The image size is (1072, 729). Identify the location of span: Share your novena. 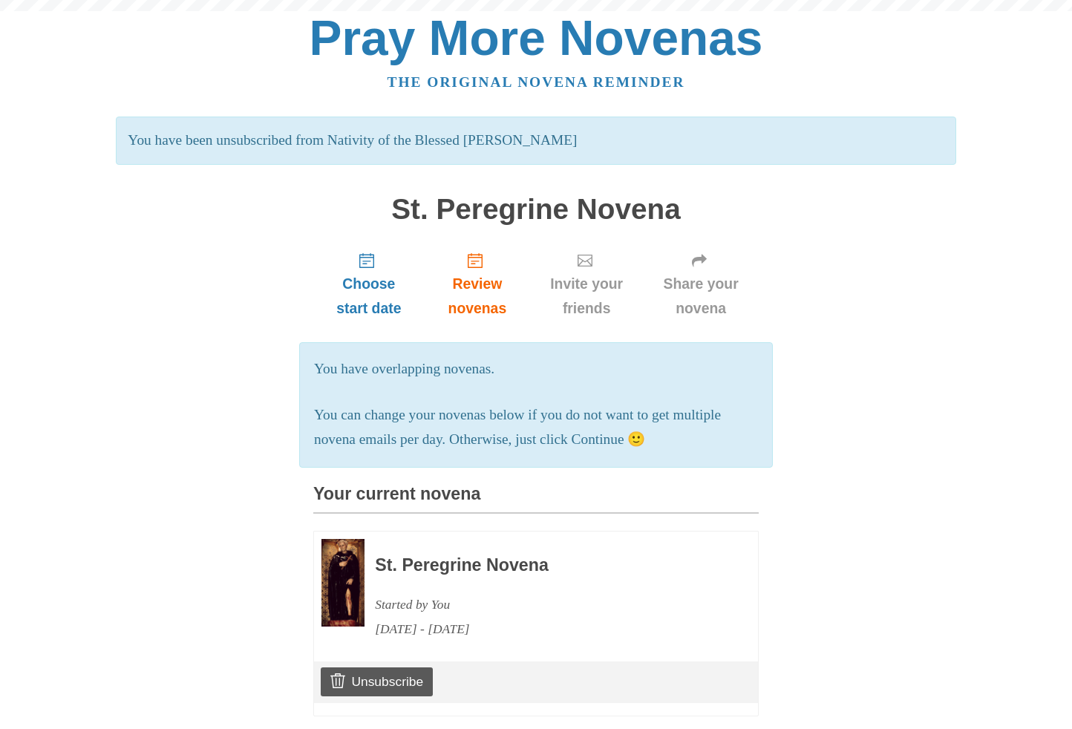
(701, 296).